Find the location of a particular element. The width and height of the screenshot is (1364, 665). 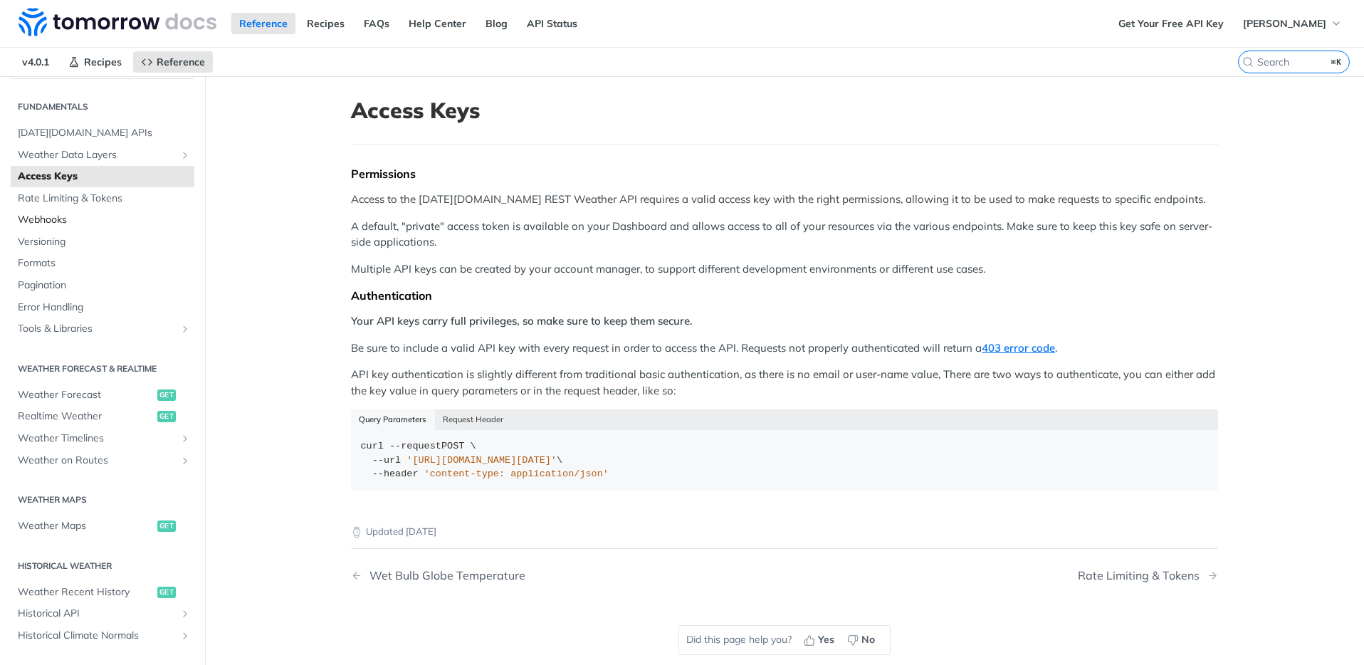

div: Rate Limiting & Tokens is located at coordinates (1141, 575).